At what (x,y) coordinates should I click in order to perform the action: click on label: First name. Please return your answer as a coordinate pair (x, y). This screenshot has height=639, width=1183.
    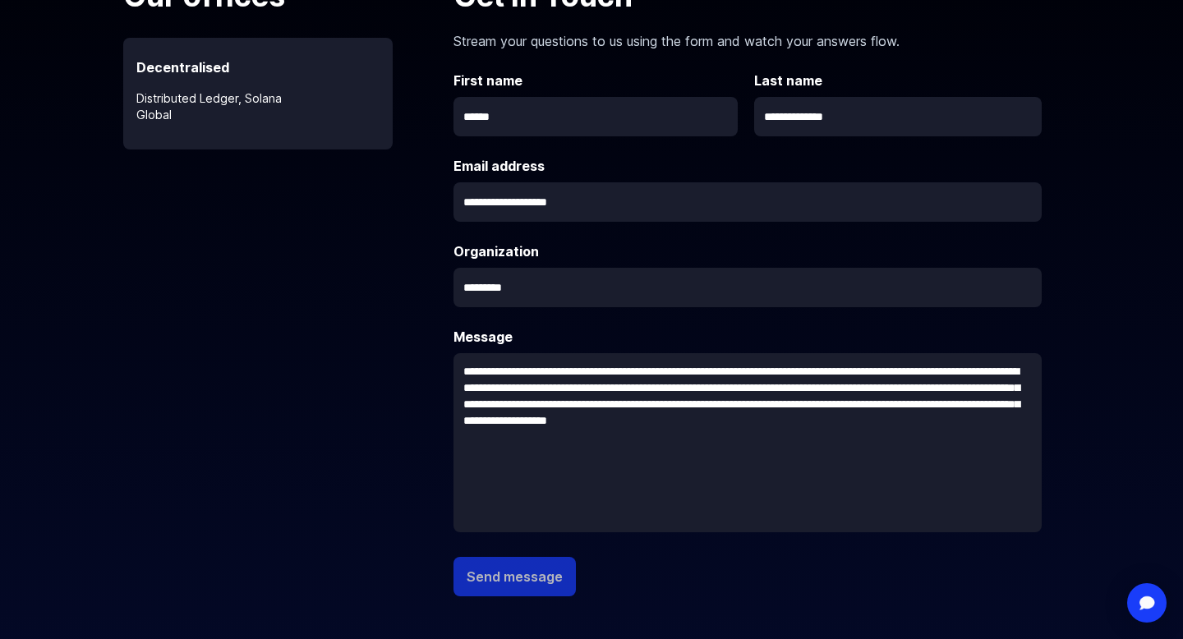
    Looking at the image, I should click on (597, 81).